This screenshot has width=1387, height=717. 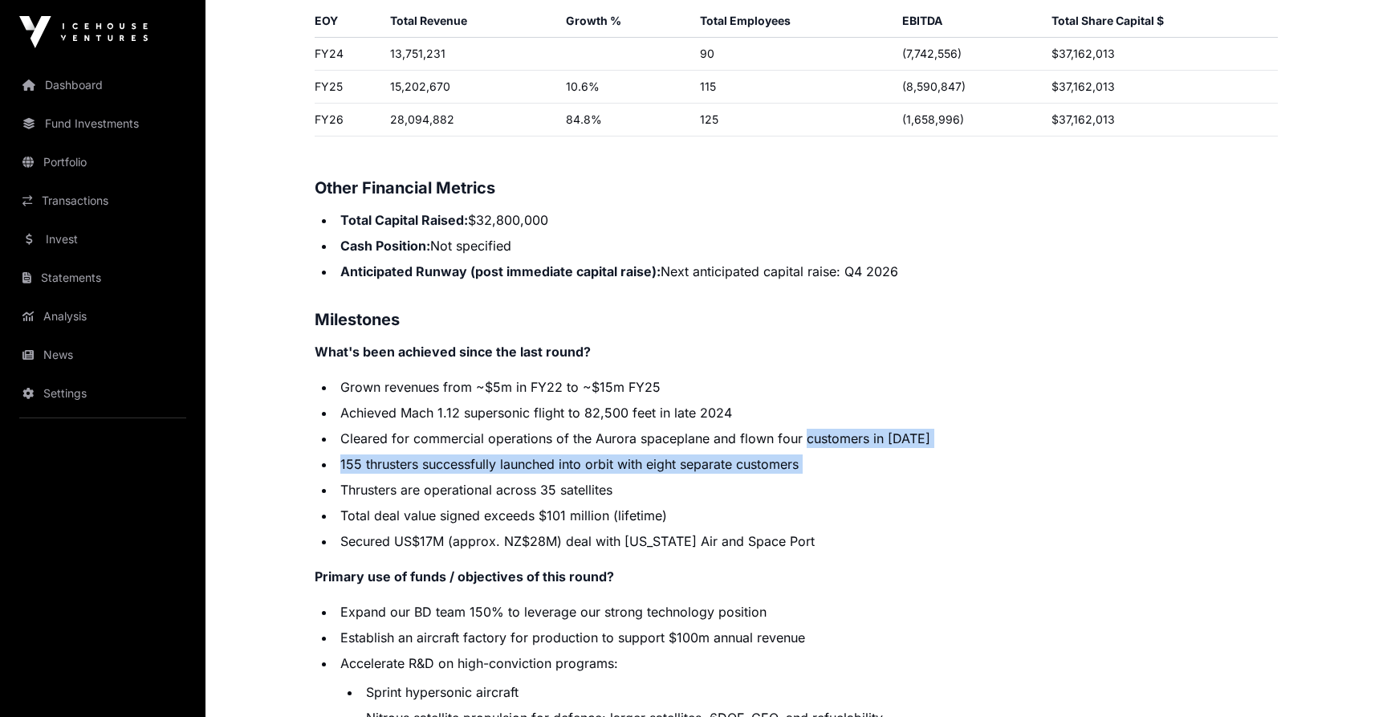 What do you see at coordinates (349, 120) in the screenshot?
I see `td: FY26` at bounding box center [349, 120].